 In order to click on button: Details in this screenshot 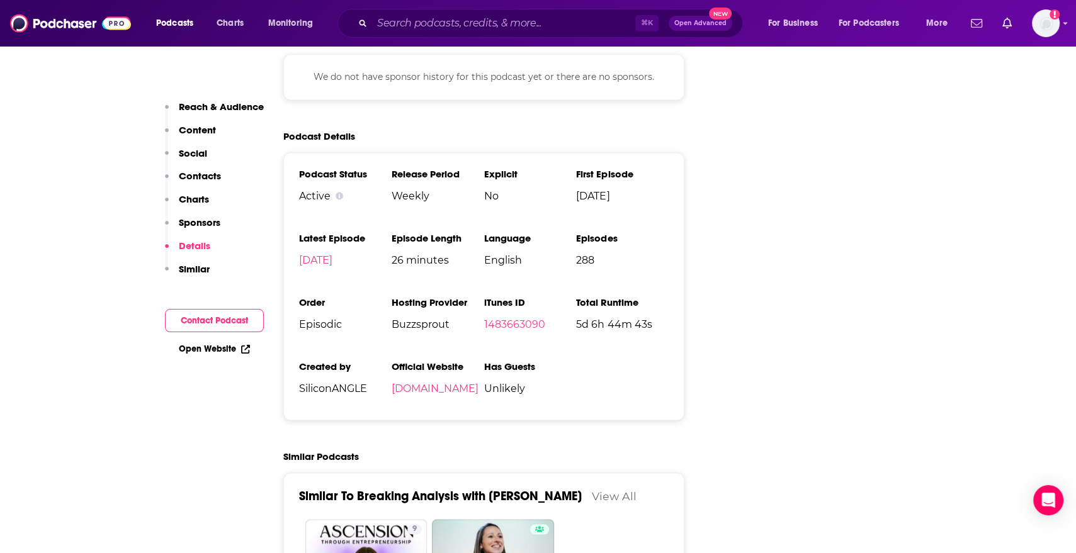, I will do `click(188, 251)`.